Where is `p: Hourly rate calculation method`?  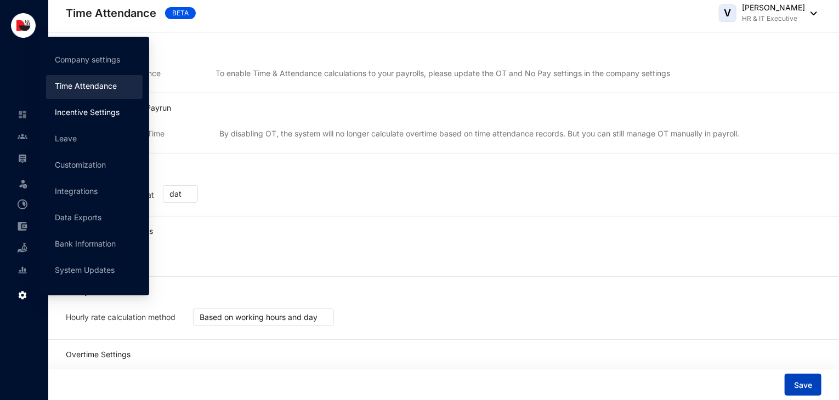
p: Hourly rate calculation method is located at coordinates (121, 317).